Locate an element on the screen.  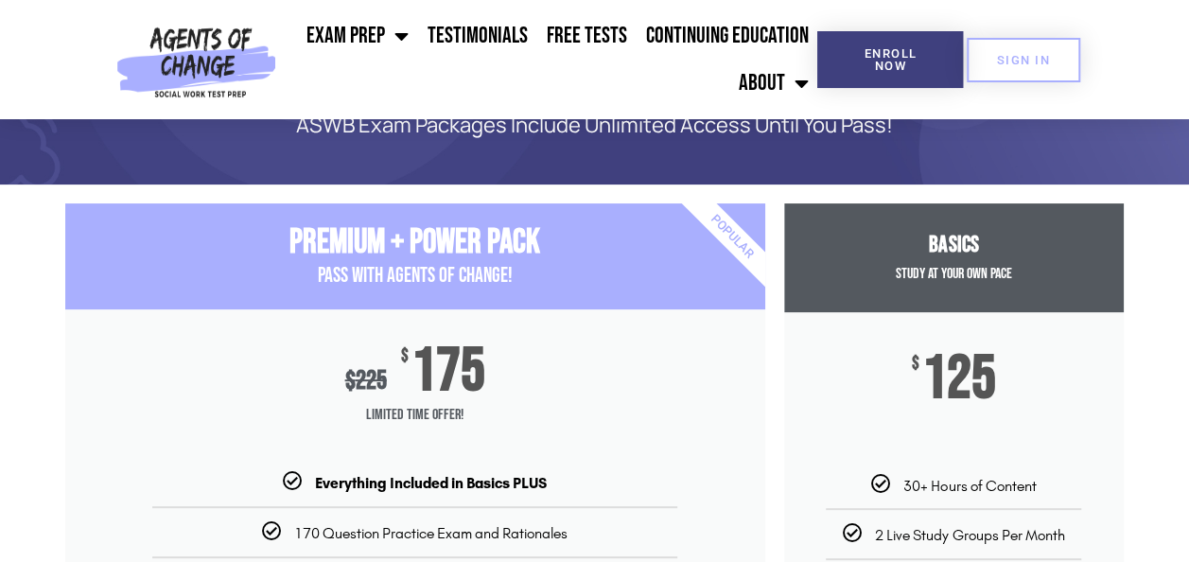
a: About is located at coordinates (773, 83).